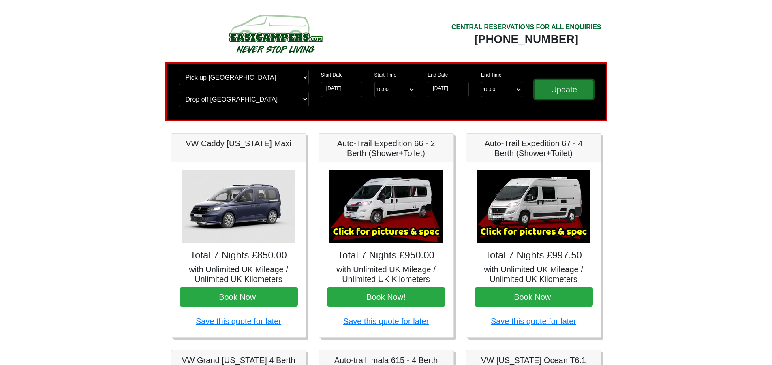  I want to click on div: CENTRAL RESERVATIONS FOR ALL ENQUIRIES, so click(527, 27).